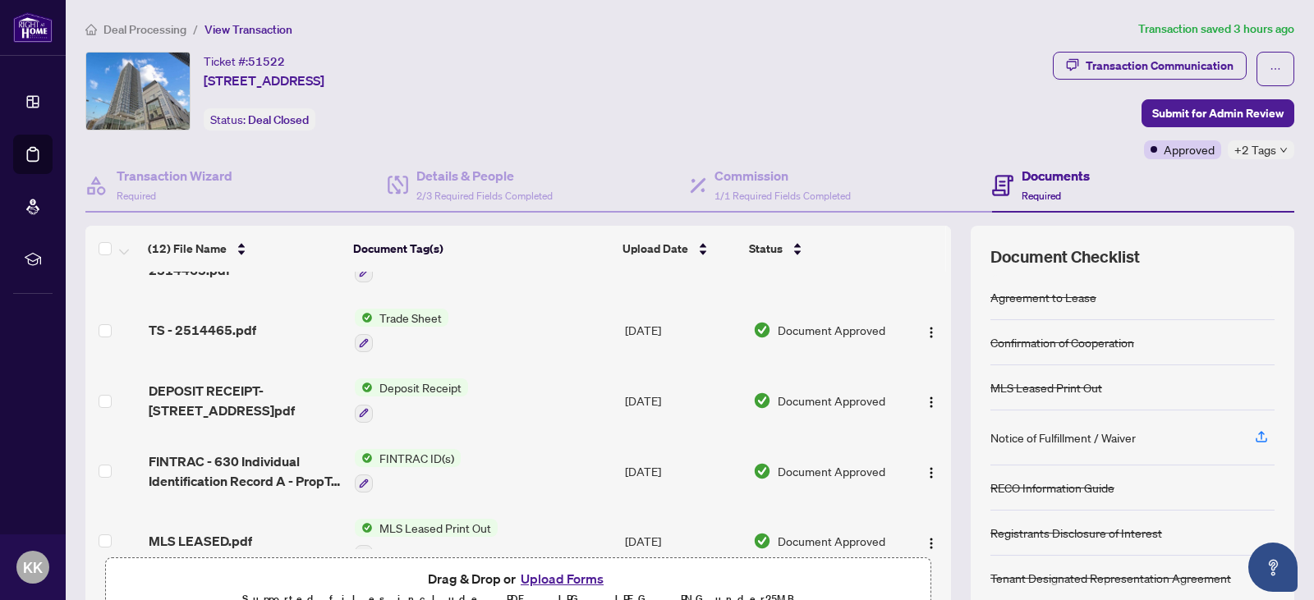 This screenshot has width=1314, height=600. What do you see at coordinates (1062, 342) in the screenshot?
I see `div: Confirmation of Cooperation` at bounding box center [1062, 342].